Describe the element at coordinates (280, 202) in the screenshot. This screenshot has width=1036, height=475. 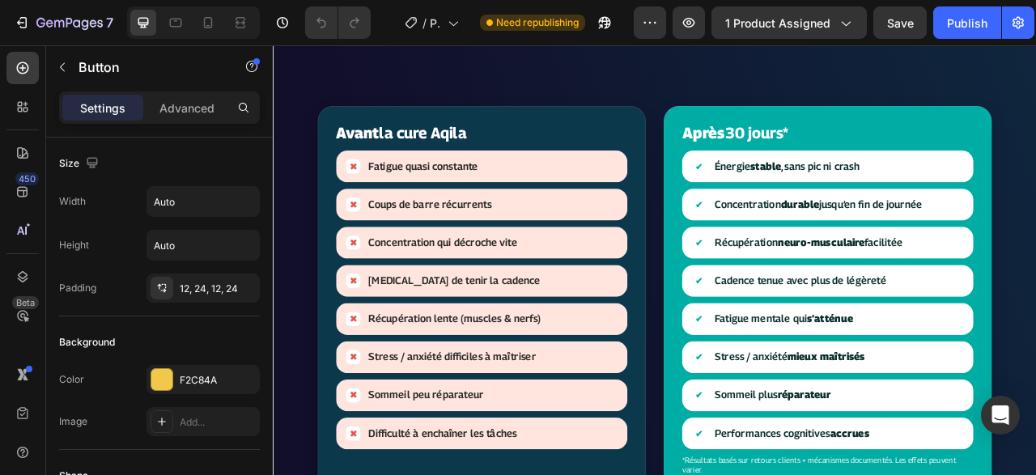
I see `span: Coups de barre récurrents` at that location.